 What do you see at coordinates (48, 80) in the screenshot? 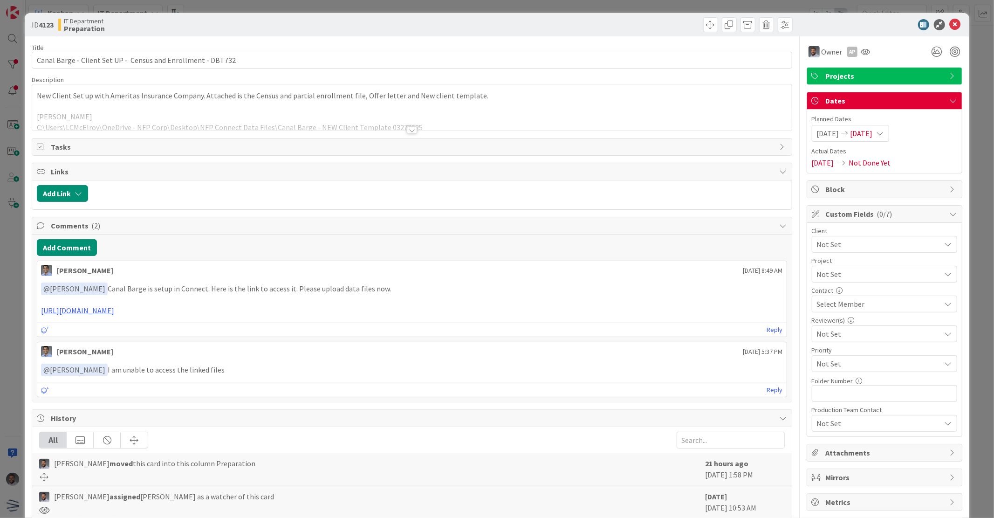
I see `span: Description` at bounding box center [48, 80].